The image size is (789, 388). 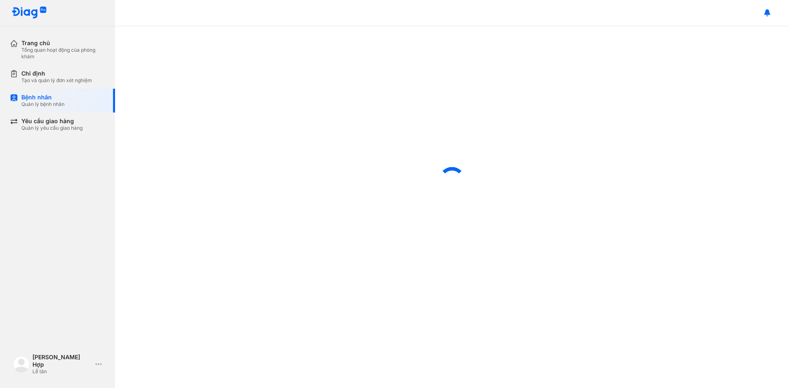 I want to click on div: Lễ tân, so click(x=62, y=372).